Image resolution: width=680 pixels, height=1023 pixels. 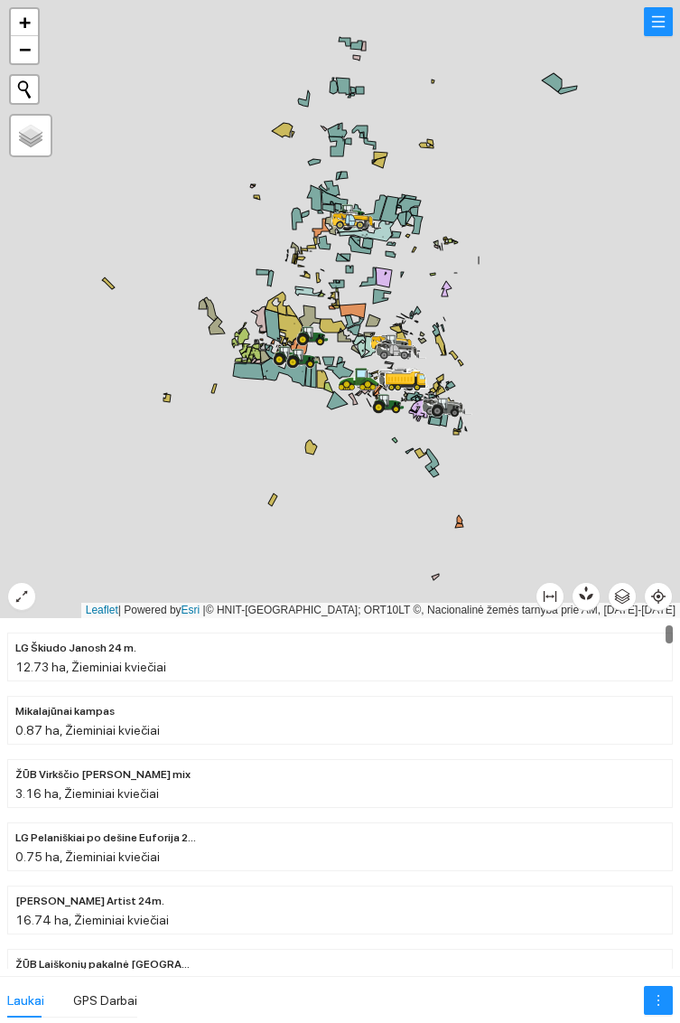 What do you see at coordinates (65, 711) in the screenshot?
I see `span: Mikalajūnai kampas` at bounding box center [65, 711].